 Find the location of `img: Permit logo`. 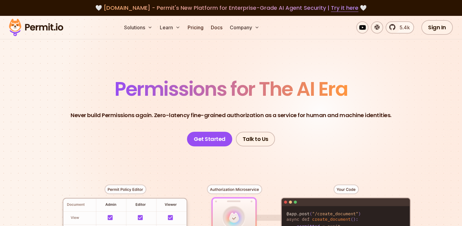

img: Permit logo is located at coordinates (36, 27).